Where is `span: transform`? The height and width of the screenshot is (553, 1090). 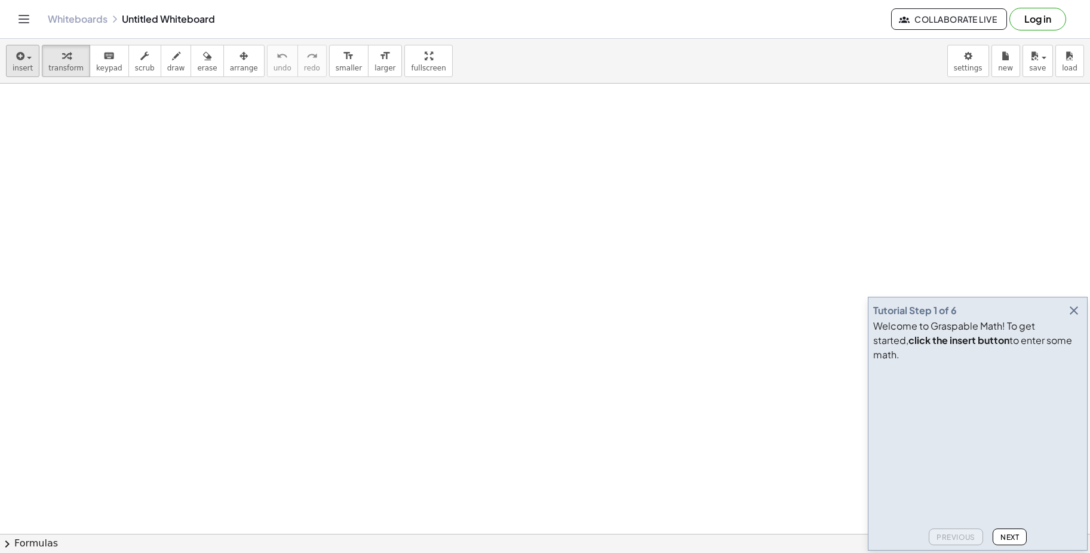 span: transform is located at coordinates (66, 68).